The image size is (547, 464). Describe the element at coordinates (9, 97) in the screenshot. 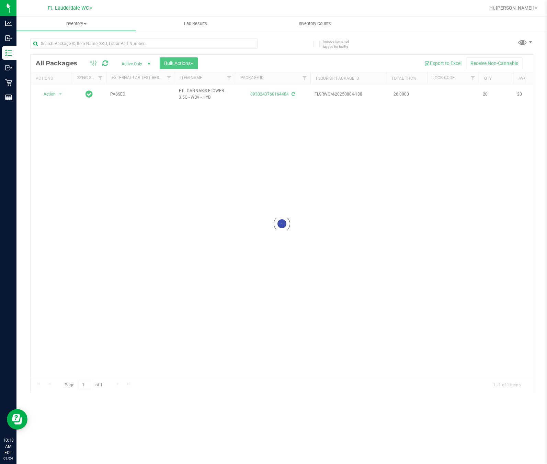

I see `inline-svg: Reports` at that location.